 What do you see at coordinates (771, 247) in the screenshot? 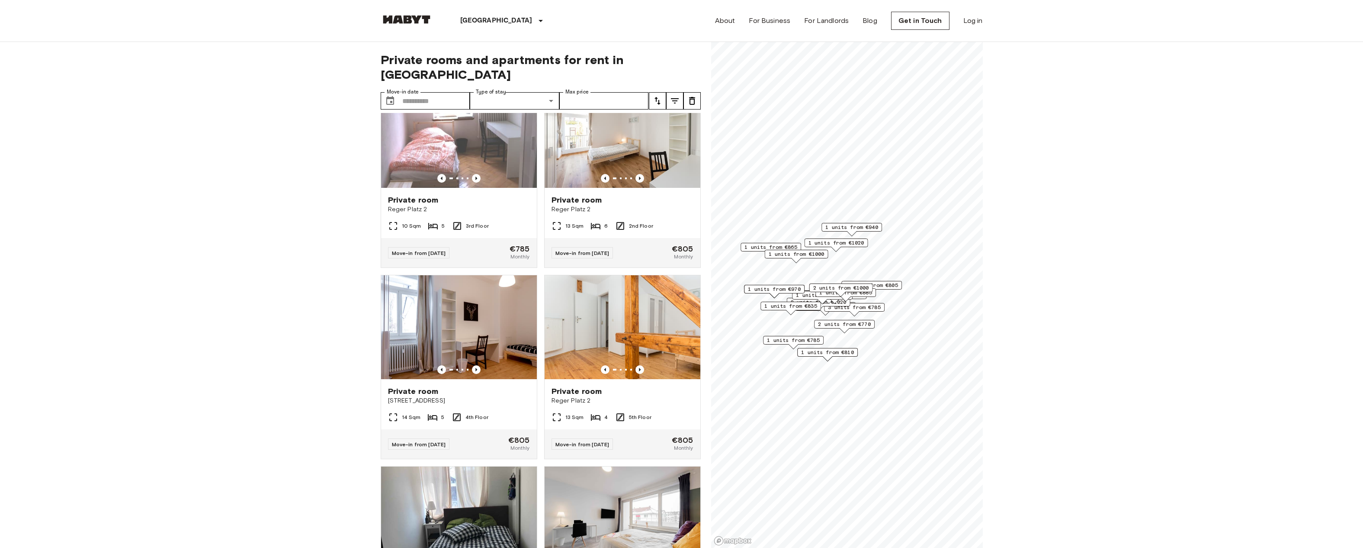
I see `span: 1 units from €865` at bounding box center [771, 247].